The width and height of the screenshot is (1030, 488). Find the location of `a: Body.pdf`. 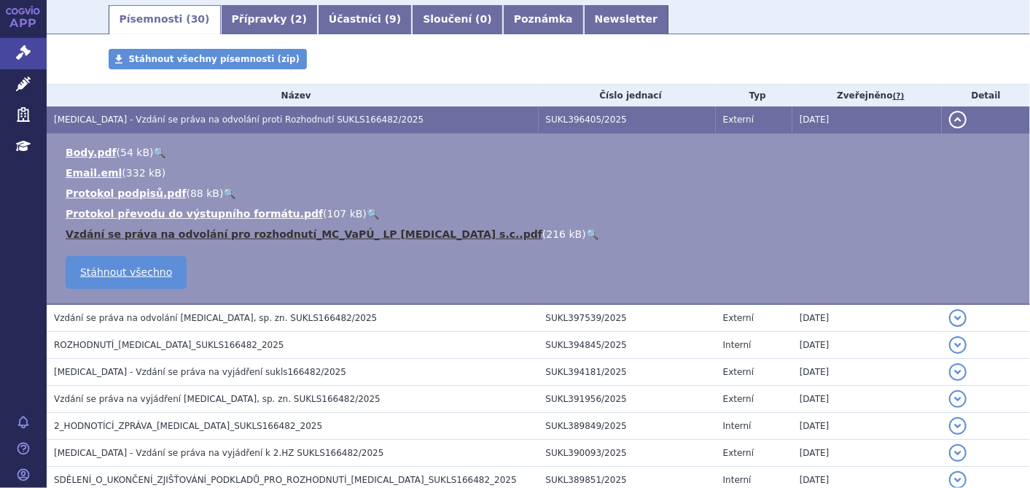

a: Body.pdf is located at coordinates (91, 152).